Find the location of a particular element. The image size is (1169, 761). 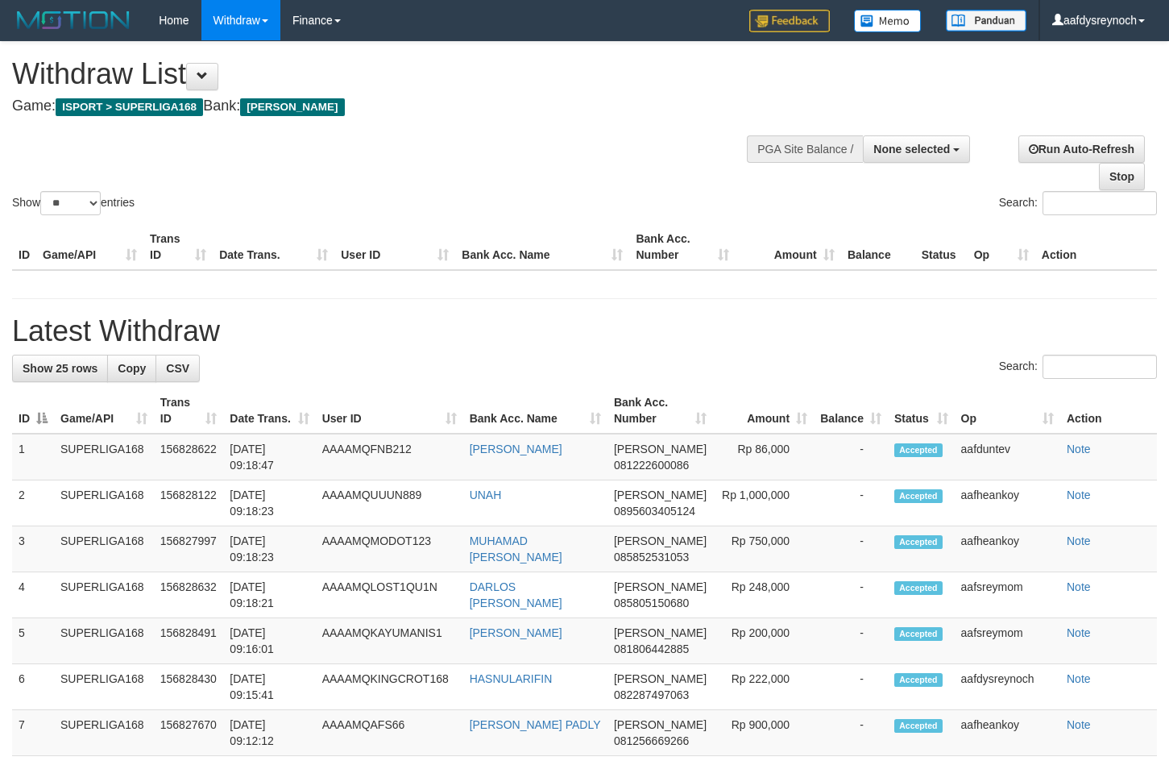

td: Rp 900,000 is located at coordinates (763, 733).